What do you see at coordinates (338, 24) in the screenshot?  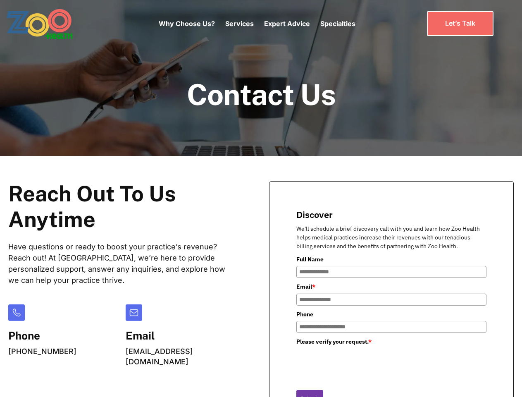 I see `div: Specialties` at bounding box center [338, 24].